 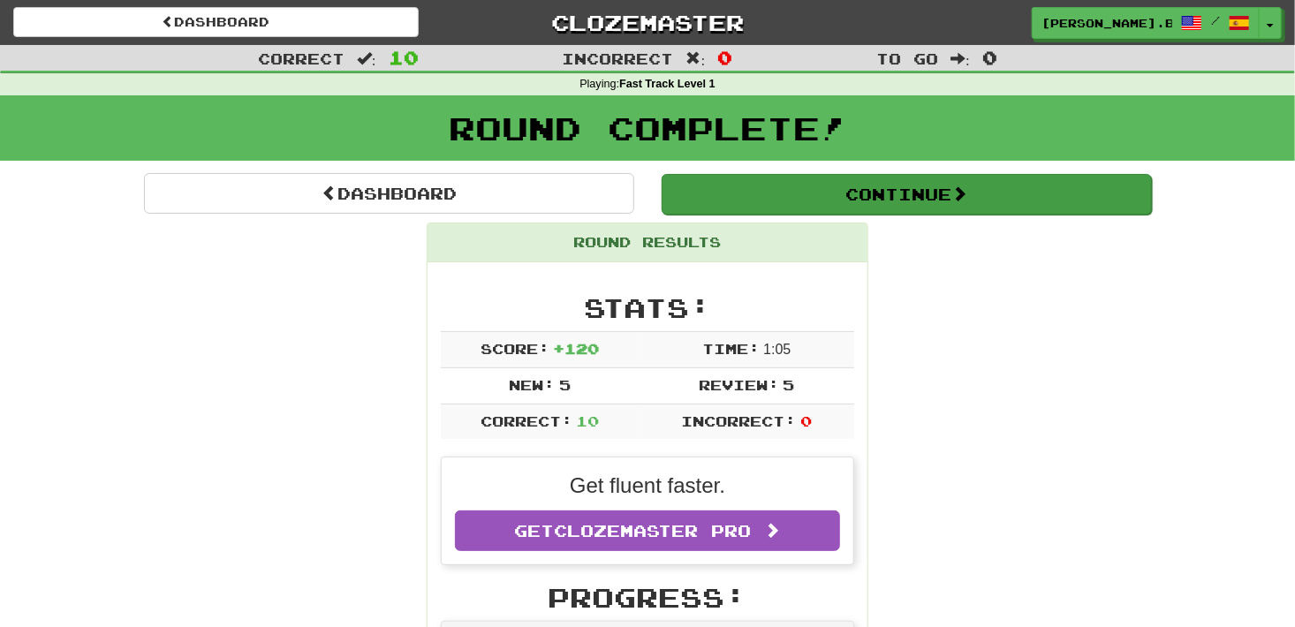 What do you see at coordinates (647, 531) in the screenshot?
I see `a: GetClozemaster Pro` at bounding box center [647, 531].